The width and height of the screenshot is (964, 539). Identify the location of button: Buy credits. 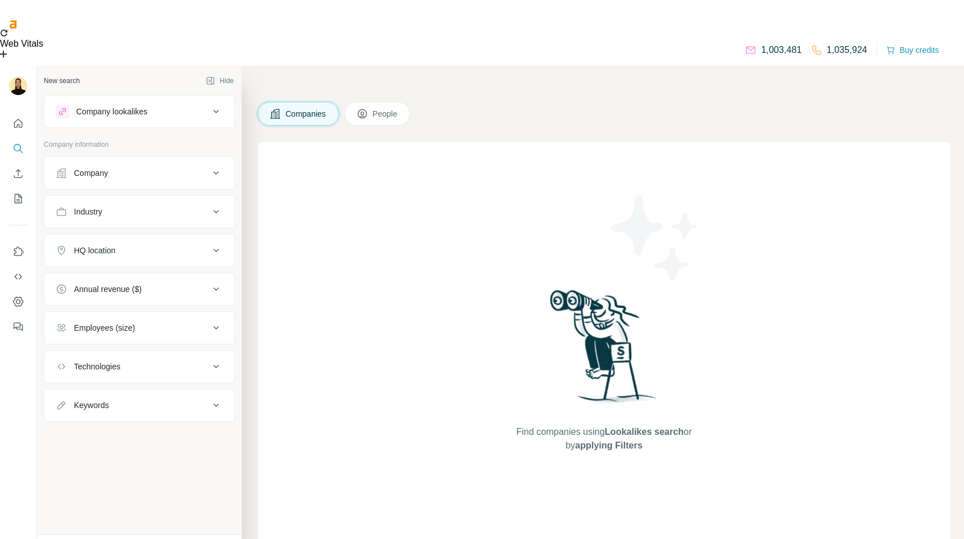
(912, 50).